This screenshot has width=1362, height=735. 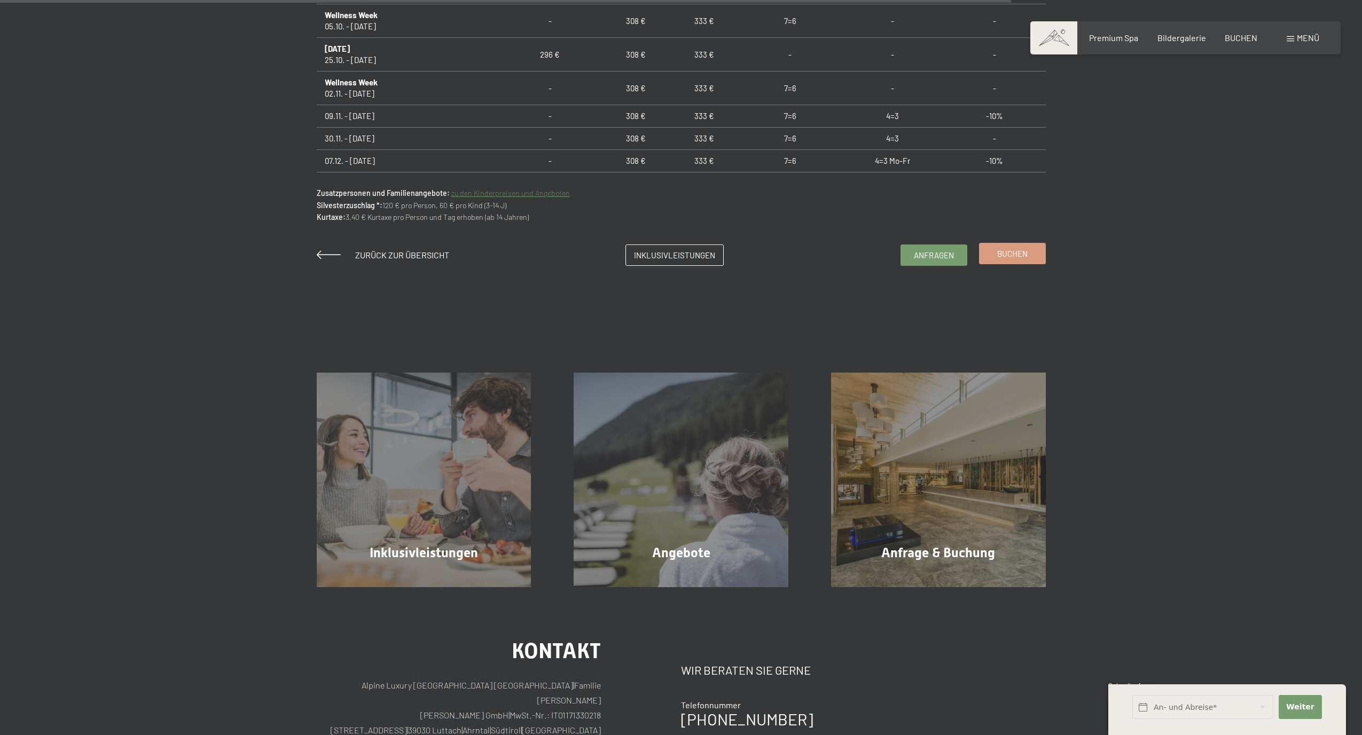 I want to click on span: Schnellanfrage, so click(x=1131, y=686).